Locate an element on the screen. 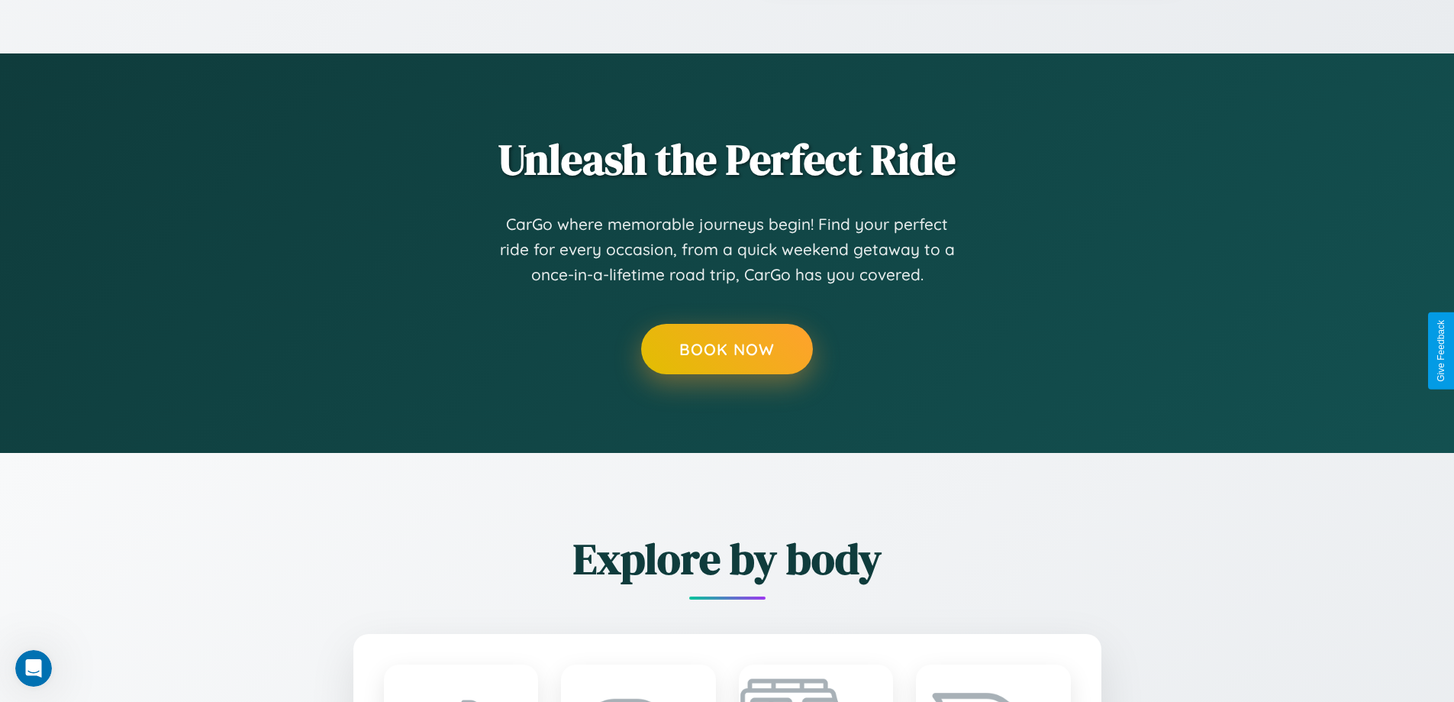  h2: Explore by body is located at coordinates (727, 558).